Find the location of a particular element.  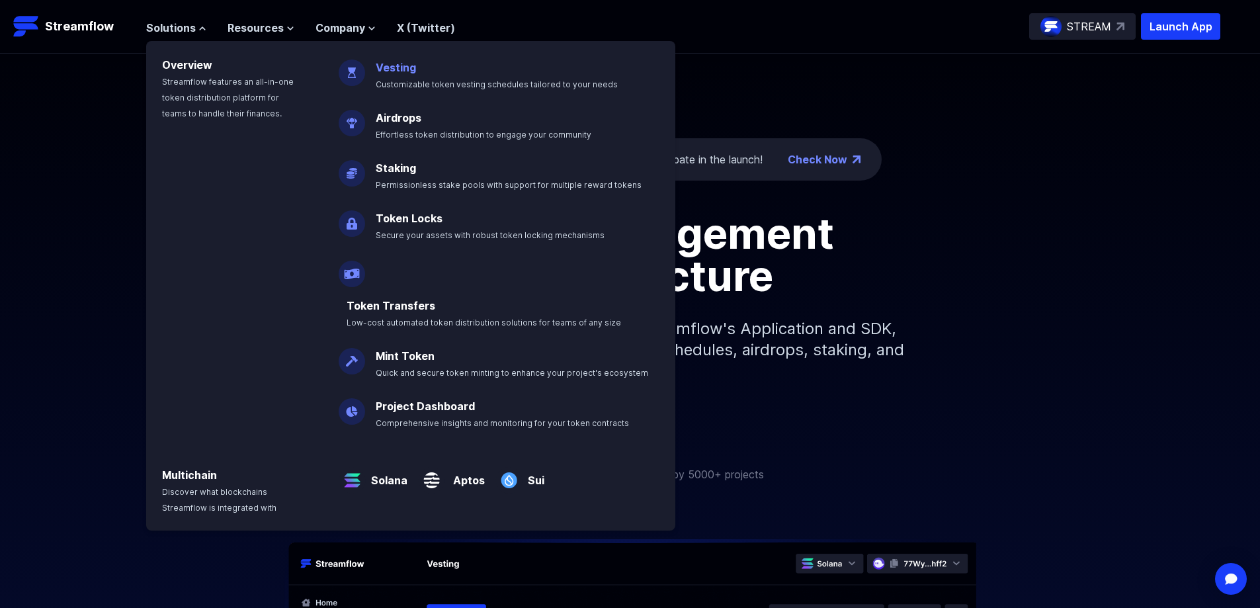

span: Resources is located at coordinates (255, 28).